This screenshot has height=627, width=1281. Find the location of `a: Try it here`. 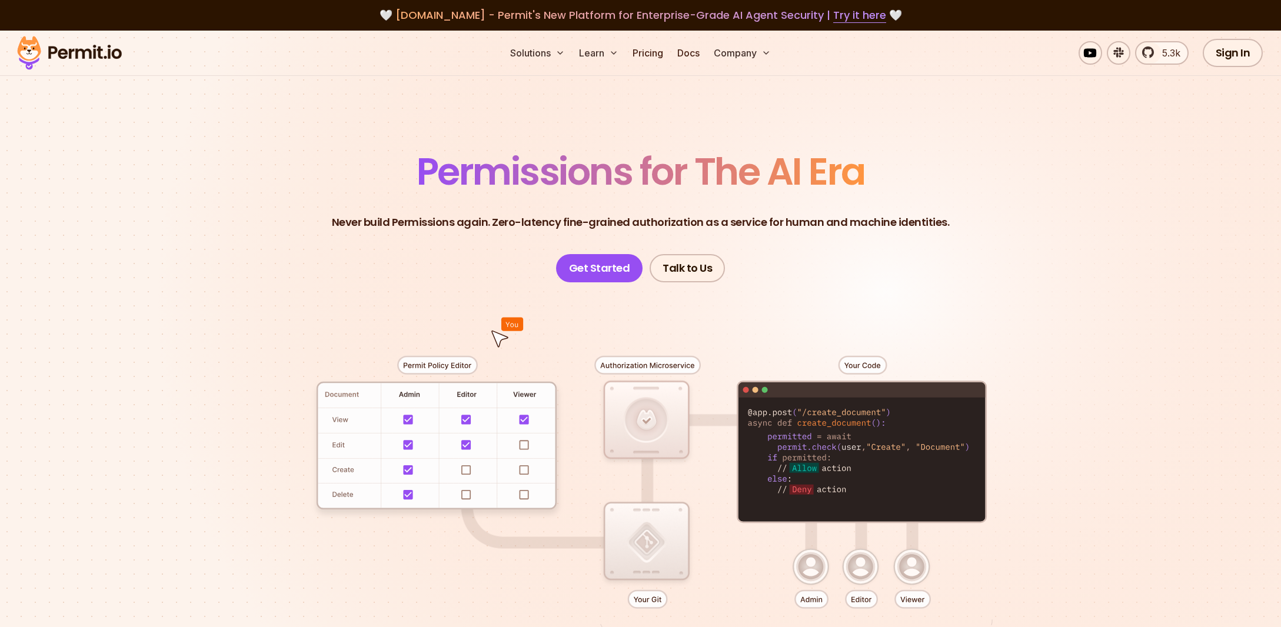

a: Try it here is located at coordinates (859, 15).